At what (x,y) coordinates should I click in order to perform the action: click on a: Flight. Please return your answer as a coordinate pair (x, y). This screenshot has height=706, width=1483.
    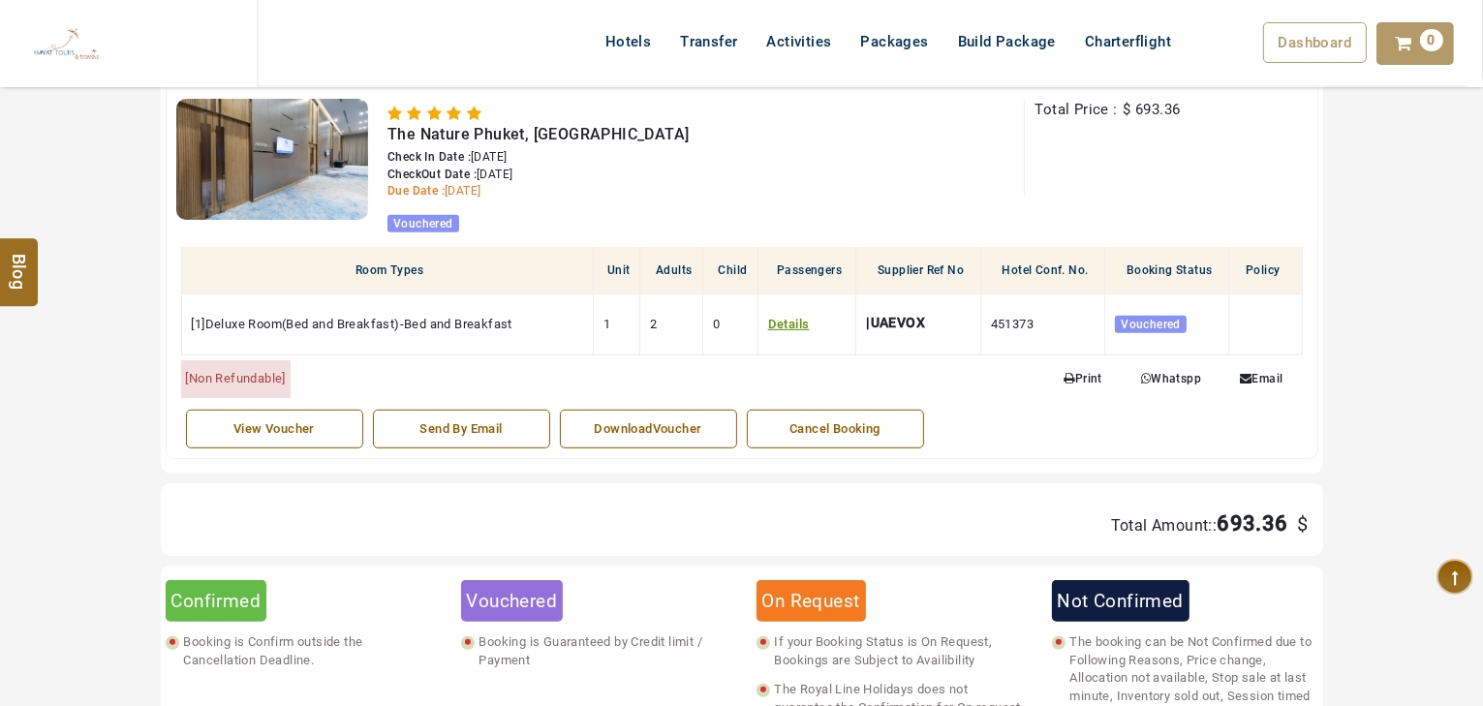
    Looking at the image, I should click on (1224, 32).